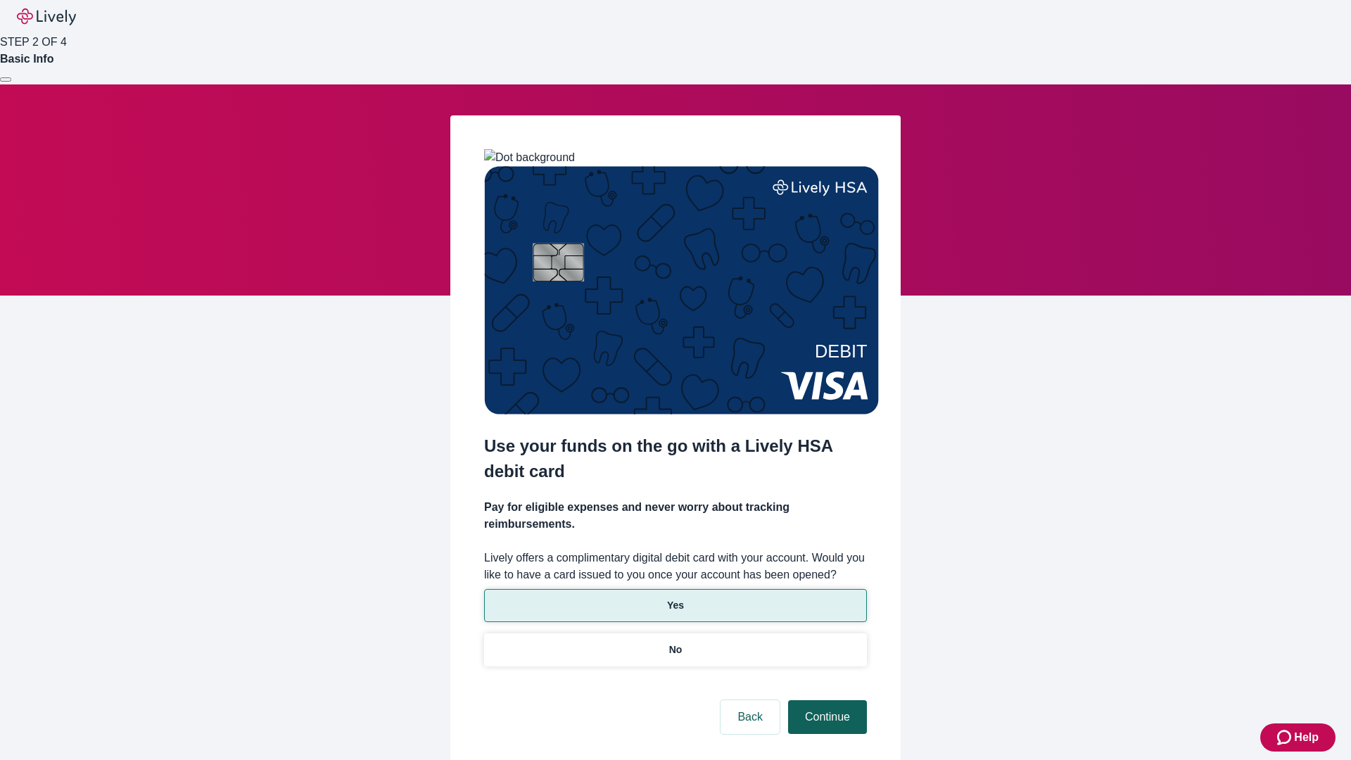 The width and height of the screenshot is (1351, 760). What do you see at coordinates (676, 516) in the screenshot?
I see `h4: Pay for eligible expenses and never worry about tracking reimbursements.` at bounding box center [676, 516].